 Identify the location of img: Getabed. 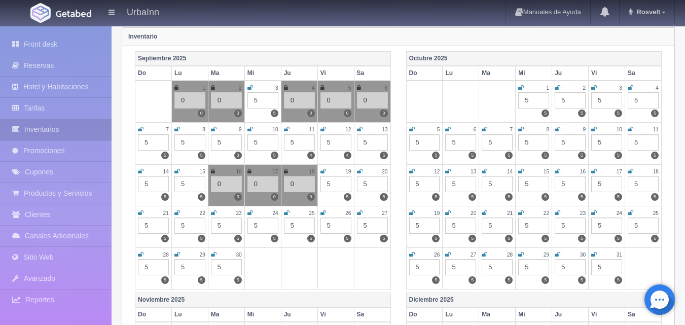
(73, 13).